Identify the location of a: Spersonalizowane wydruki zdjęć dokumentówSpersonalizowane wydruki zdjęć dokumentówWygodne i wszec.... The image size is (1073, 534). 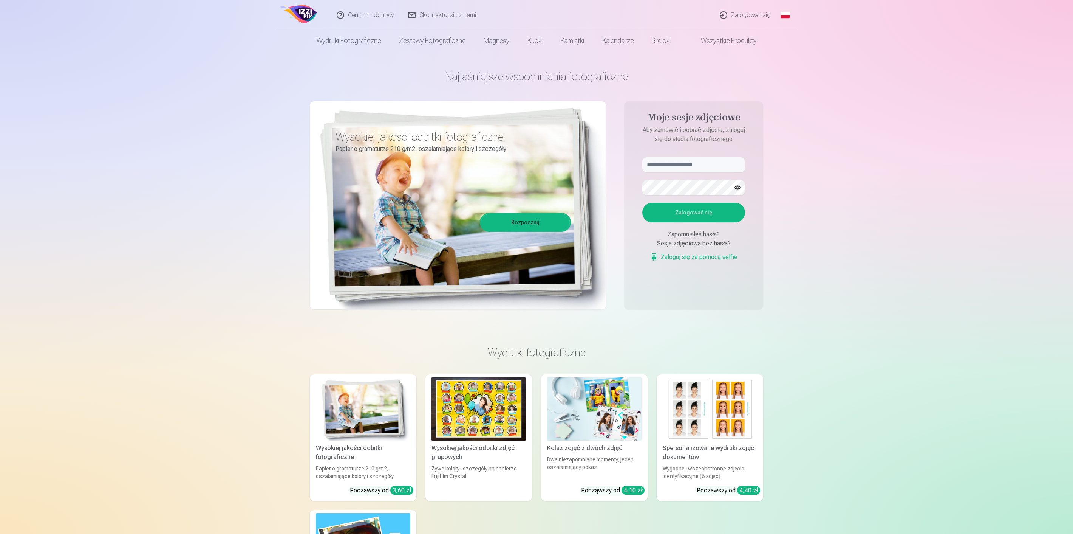
(710, 437).